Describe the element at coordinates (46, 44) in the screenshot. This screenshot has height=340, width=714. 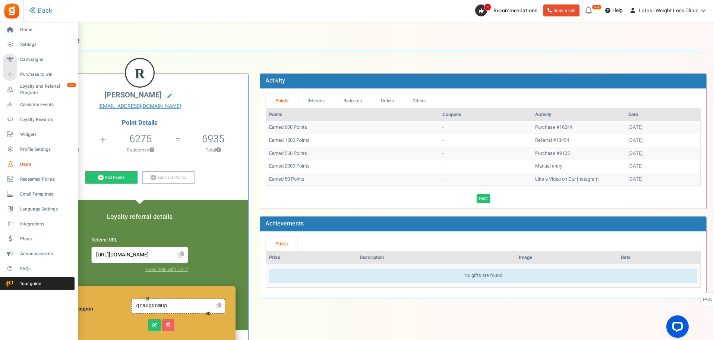
I see `span: Settings` at that location.